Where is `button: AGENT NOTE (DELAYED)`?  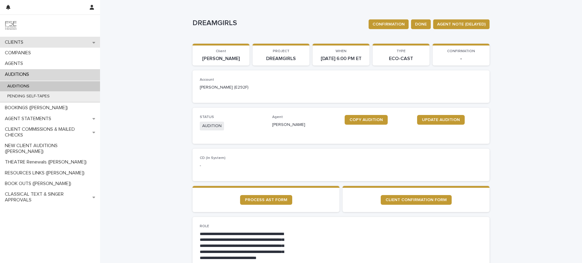 button: AGENT NOTE (DELAYED) is located at coordinates (461, 24).